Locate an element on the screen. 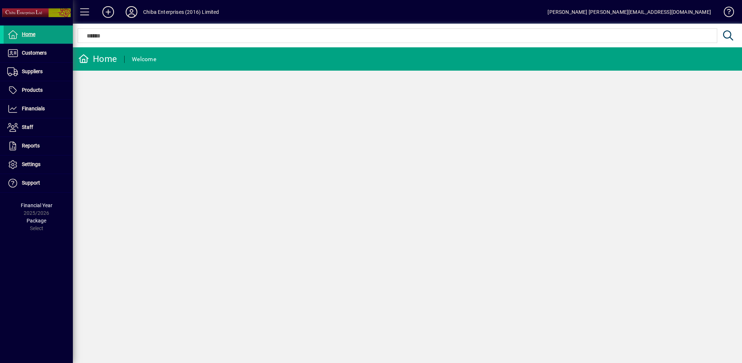 This screenshot has width=742, height=363. span: Package is located at coordinates (36, 221).